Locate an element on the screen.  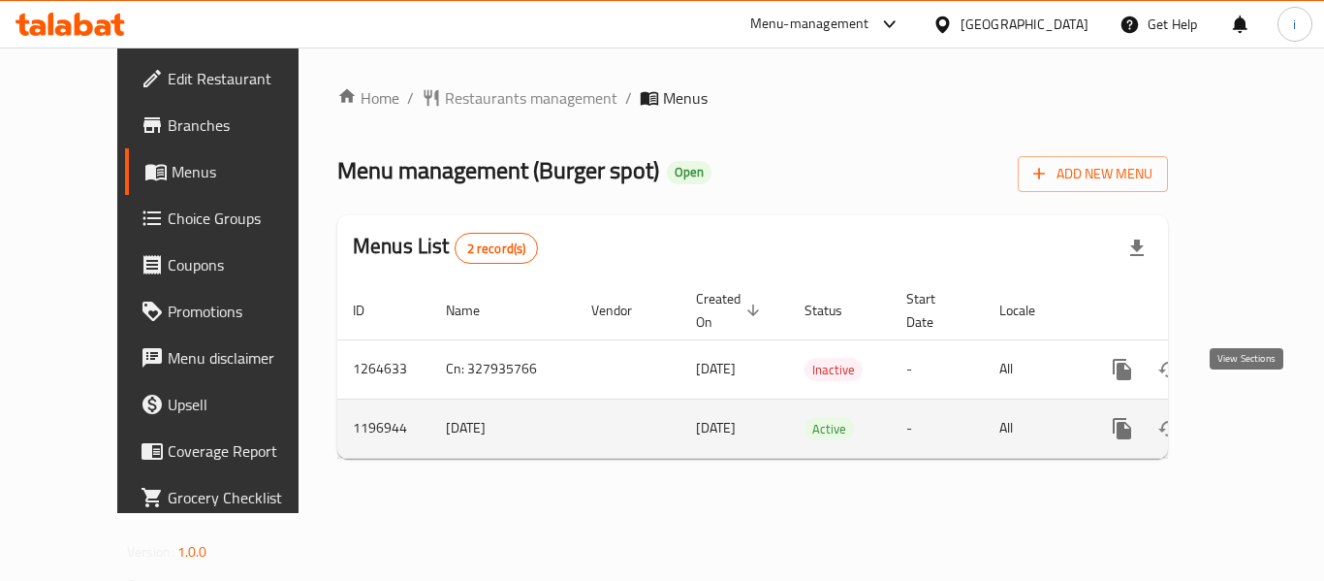
span: Vendor is located at coordinates (624, 310).